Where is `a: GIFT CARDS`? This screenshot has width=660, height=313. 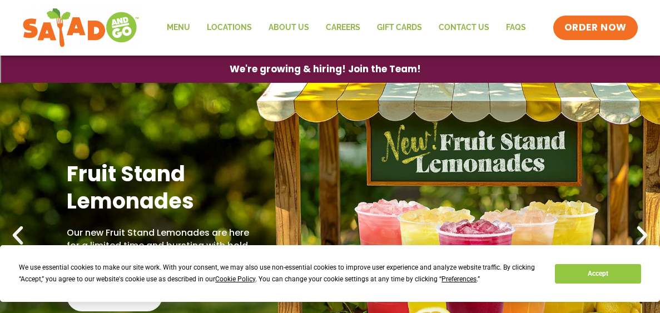 a: GIFT CARDS is located at coordinates (399, 28).